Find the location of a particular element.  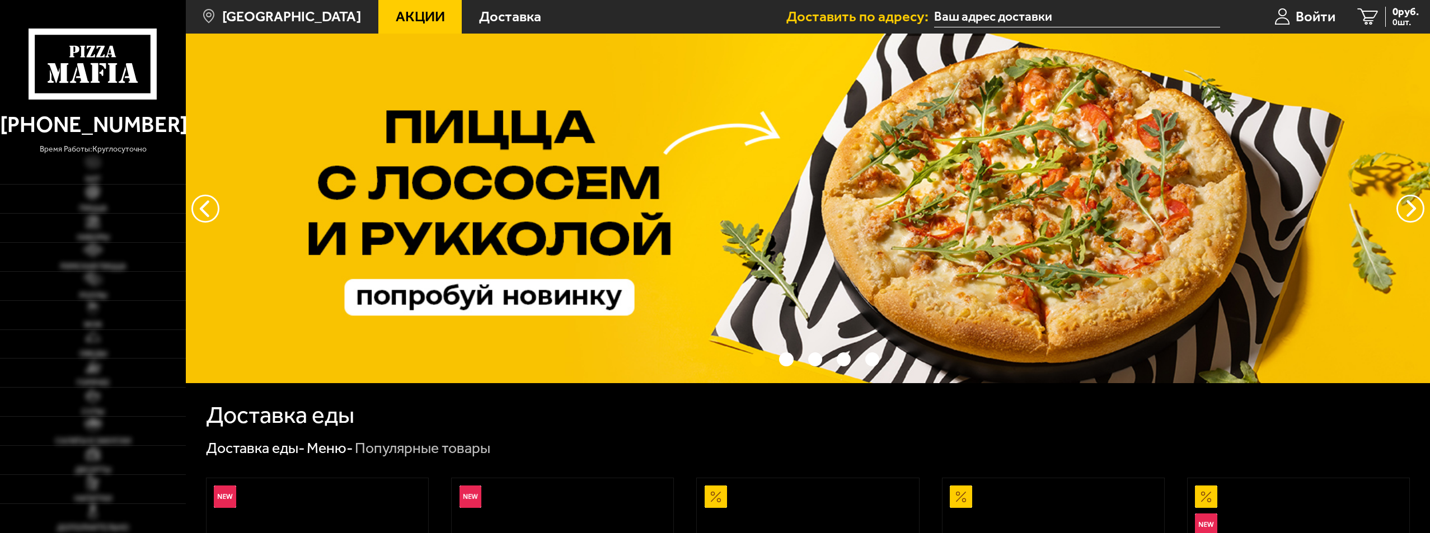

span: Римская пицца is located at coordinates (93, 267).